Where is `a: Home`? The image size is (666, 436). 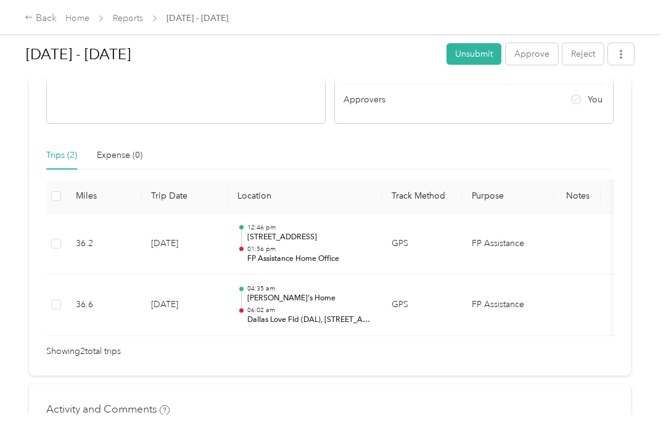
a: Home is located at coordinates (77, 18).